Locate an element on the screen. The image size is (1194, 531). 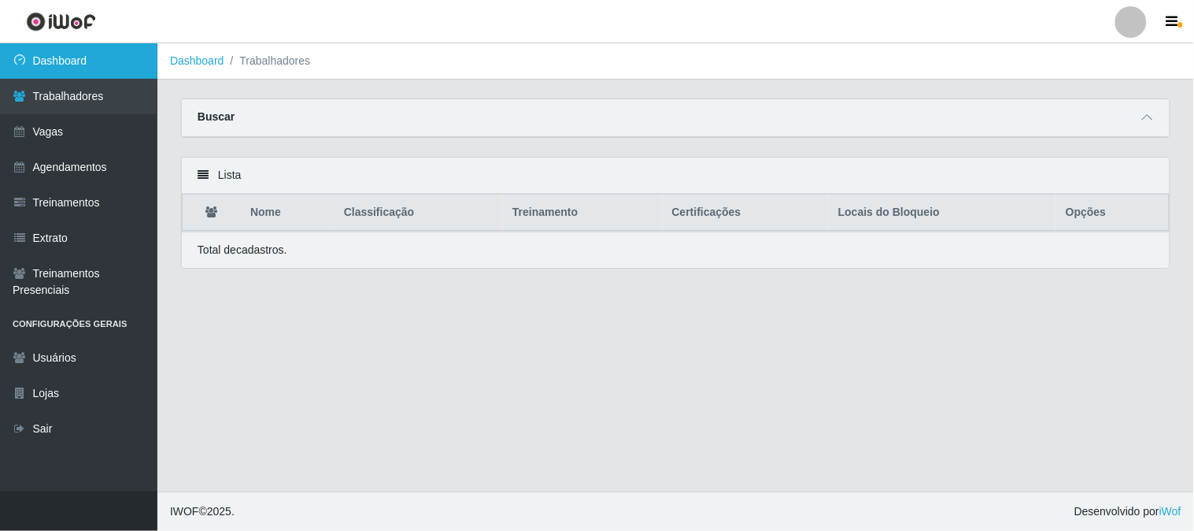
p: Total de cadastros. is located at coordinates (242, 250).